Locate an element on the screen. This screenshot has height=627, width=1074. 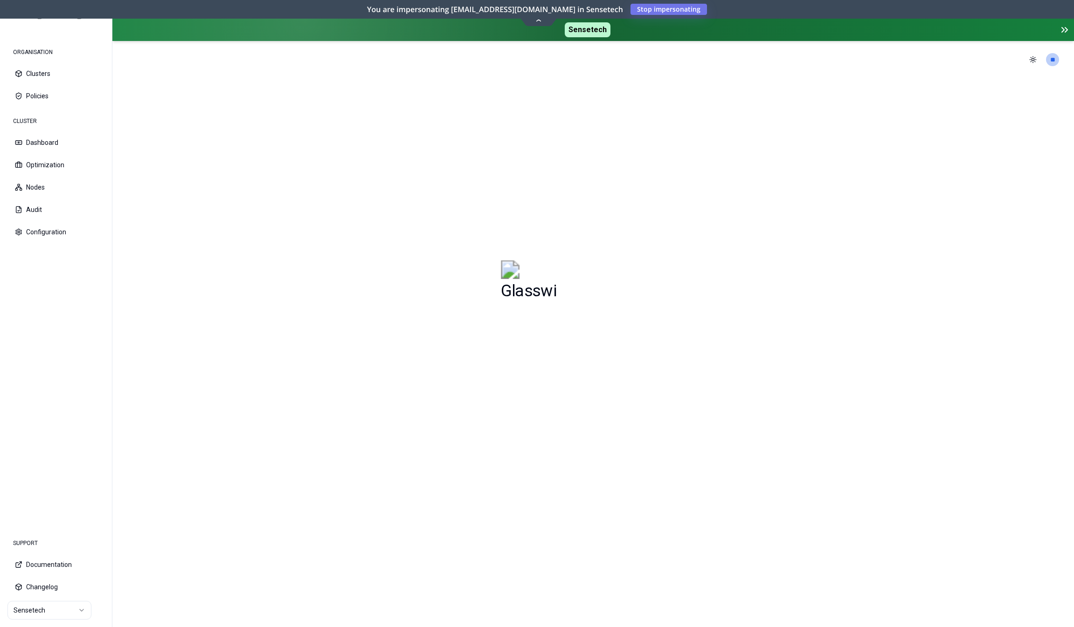
button: Dashboard is located at coordinates (56, 143).